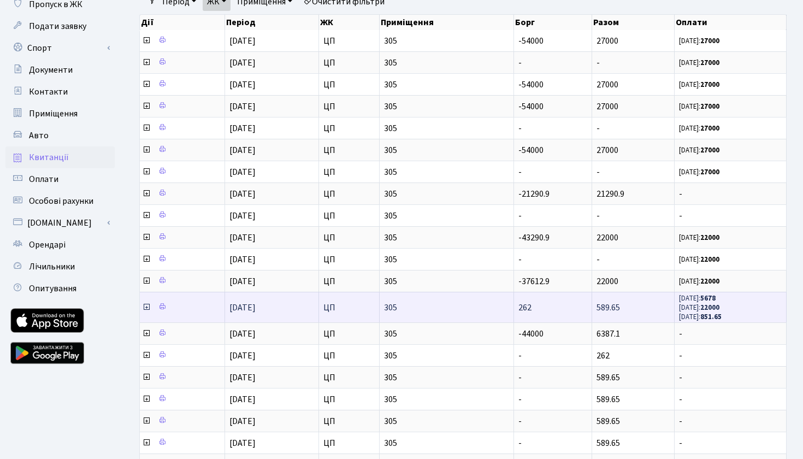 The height and width of the screenshot is (459, 803). I want to click on th: Період, so click(272, 22).